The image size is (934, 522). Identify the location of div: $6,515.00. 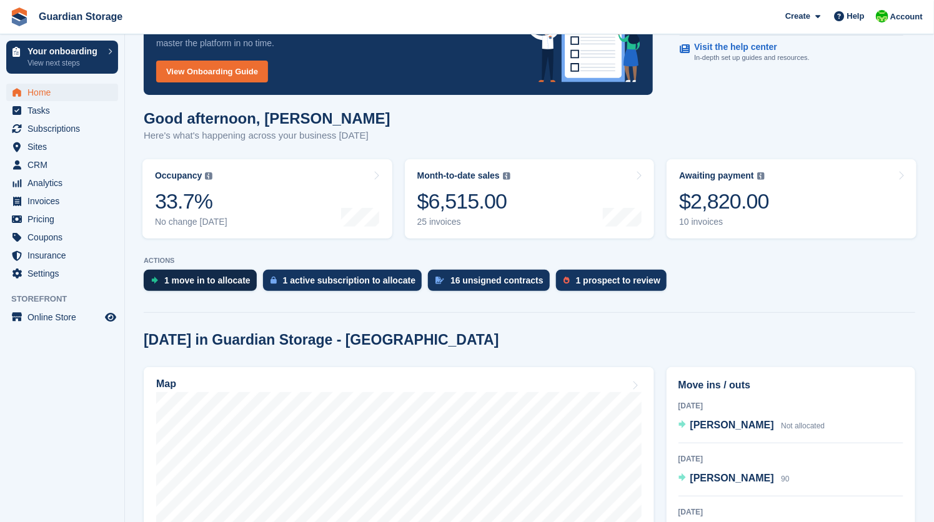
(464, 201).